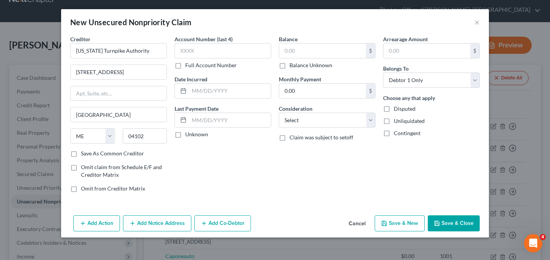 This screenshot has width=550, height=260. What do you see at coordinates (197, 134) in the screenshot?
I see `label: Unknown` at bounding box center [197, 134].